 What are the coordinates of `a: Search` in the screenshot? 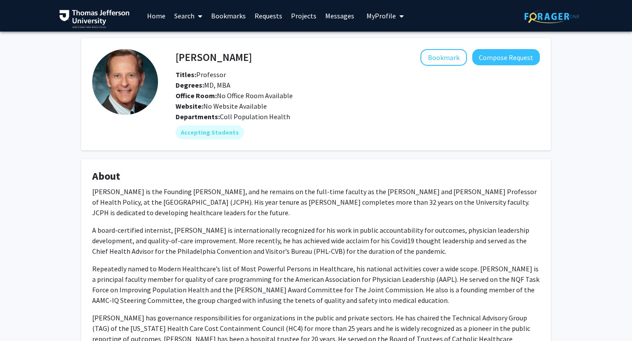 It's located at (188, 16).